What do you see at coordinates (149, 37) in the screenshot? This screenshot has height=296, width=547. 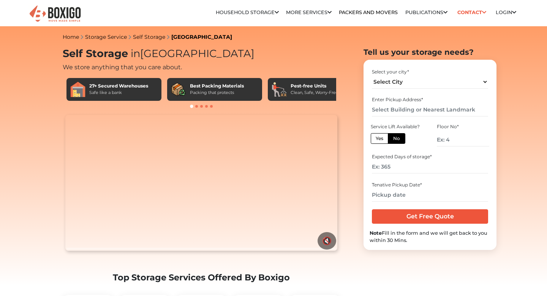 I see `a: Self Storage` at bounding box center [149, 37].